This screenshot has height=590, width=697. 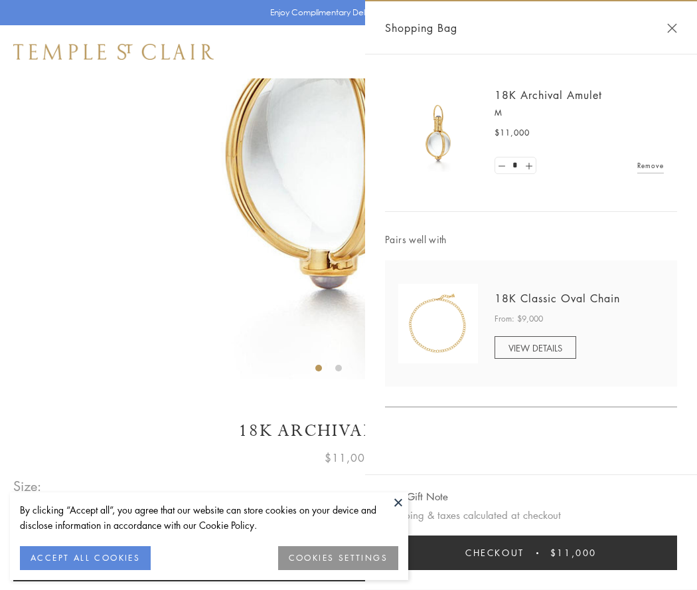 What do you see at coordinates (672, 28) in the screenshot?
I see `button: Close Shopping Bag` at bounding box center [672, 28].